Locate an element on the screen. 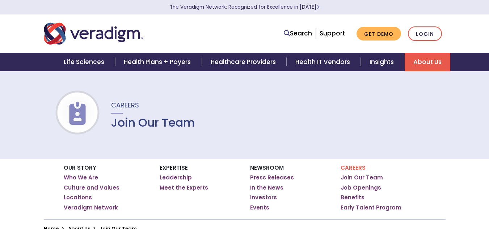 The width and height of the screenshot is (489, 229). a: Leadership is located at coordinates (176, 178).